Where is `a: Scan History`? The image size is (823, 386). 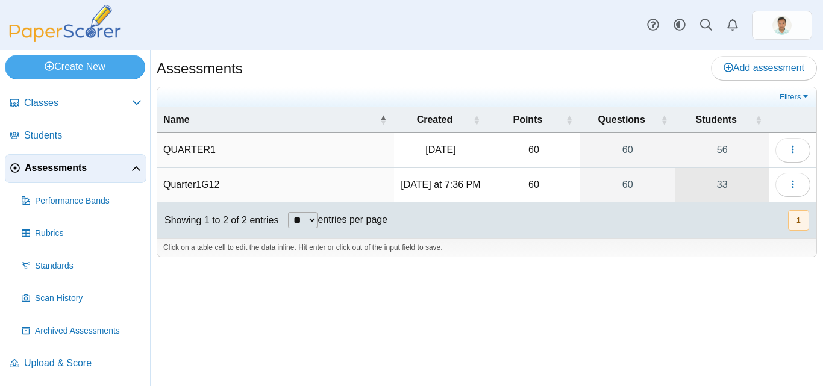 a: Scan History is located at coordinates (81, 299).